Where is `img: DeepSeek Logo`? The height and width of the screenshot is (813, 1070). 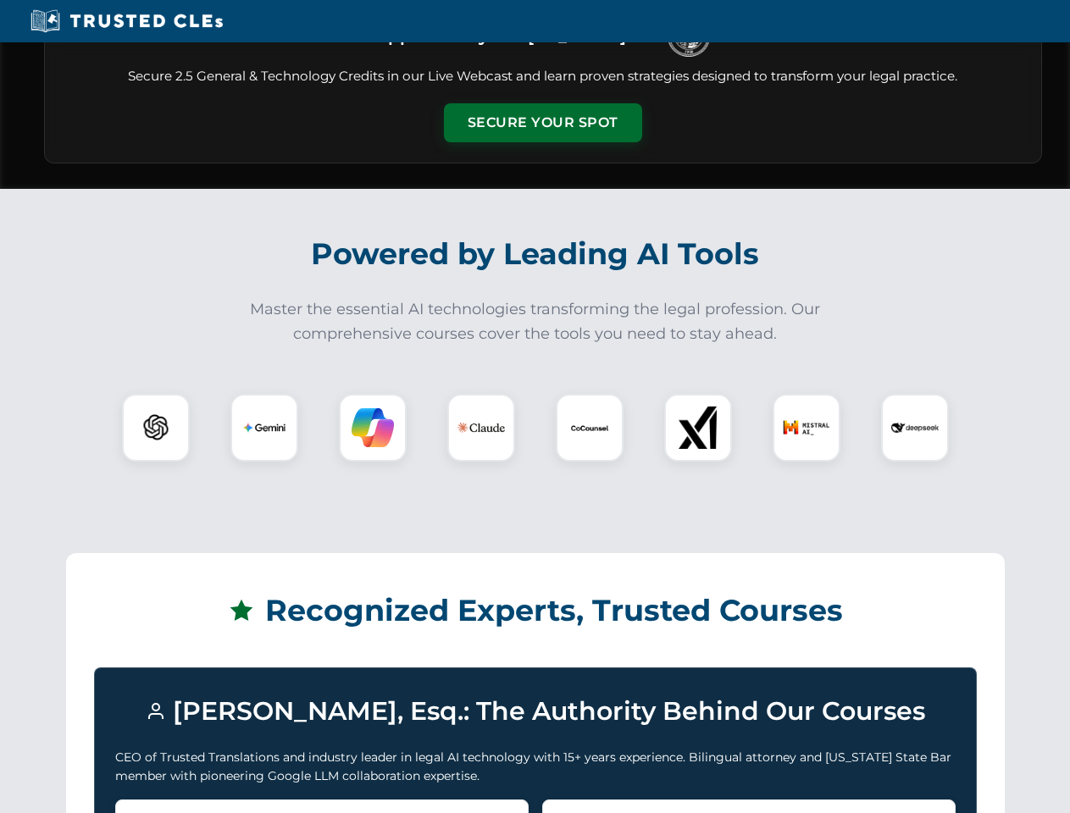 img: DeepSeek Logo is located at coordinates (915, 428).